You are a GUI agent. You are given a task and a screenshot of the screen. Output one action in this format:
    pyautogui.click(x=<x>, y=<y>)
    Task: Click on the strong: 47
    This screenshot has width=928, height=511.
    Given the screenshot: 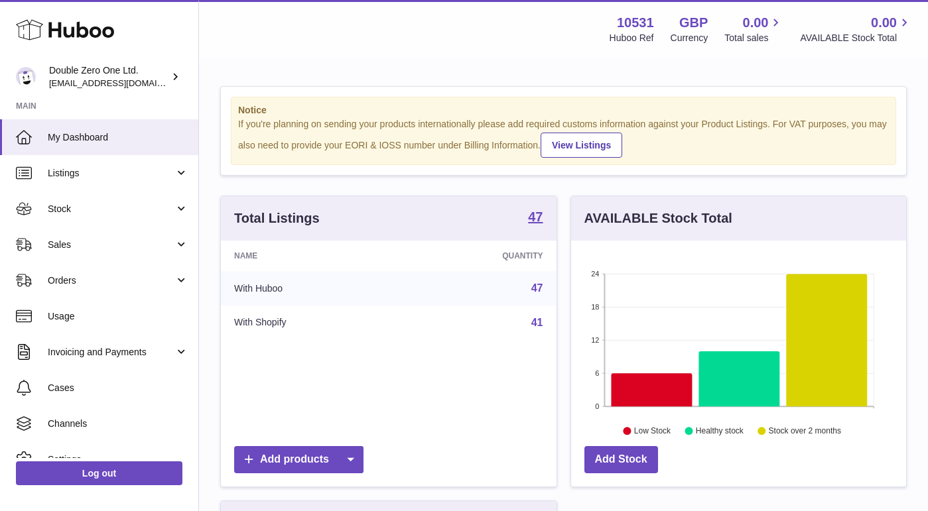 What is the action you would take?
    pyautogui.click(x=535, y=217)
    